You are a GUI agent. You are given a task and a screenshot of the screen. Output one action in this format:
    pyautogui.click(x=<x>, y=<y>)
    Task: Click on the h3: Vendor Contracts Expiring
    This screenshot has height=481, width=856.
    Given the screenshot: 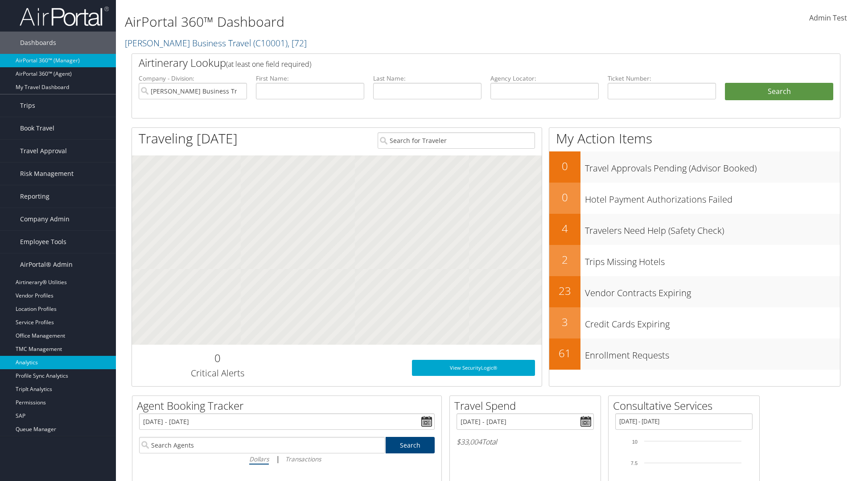 What is the action you would take?
    pyautogui.click(x=712, y=291)
    